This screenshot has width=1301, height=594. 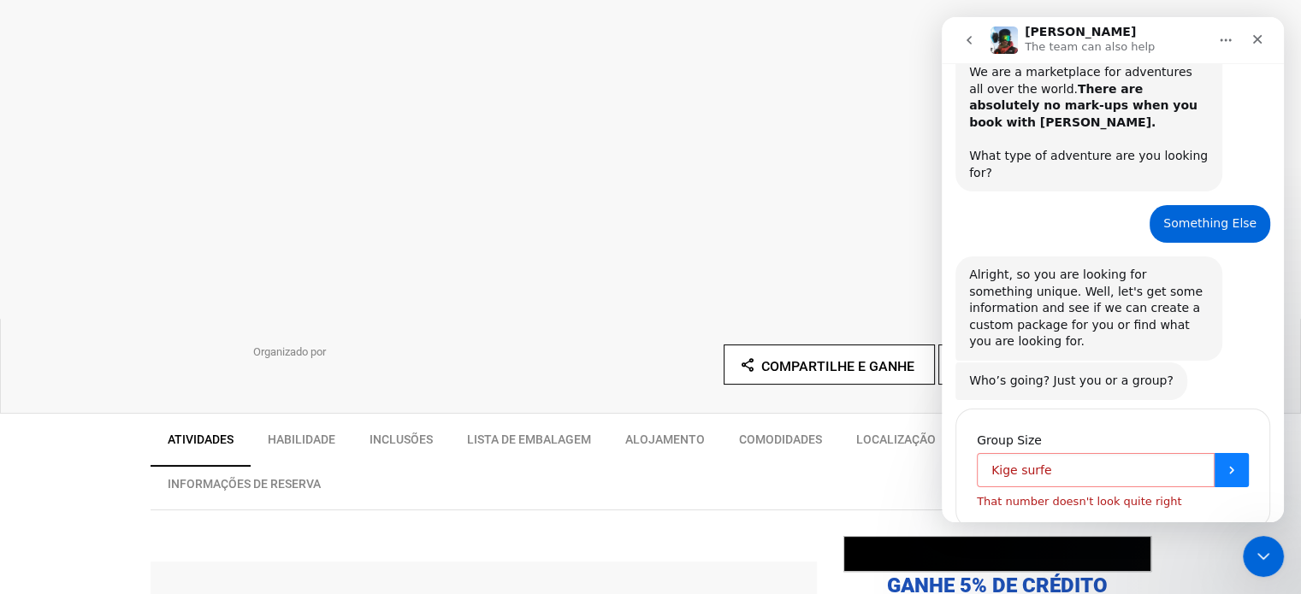 I want to click on font: Organizado por, so click(x=289, y=351).